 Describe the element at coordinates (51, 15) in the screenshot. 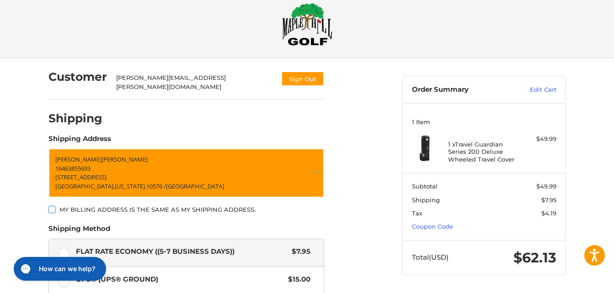

I see `button: Gorgias live chat` at that location.